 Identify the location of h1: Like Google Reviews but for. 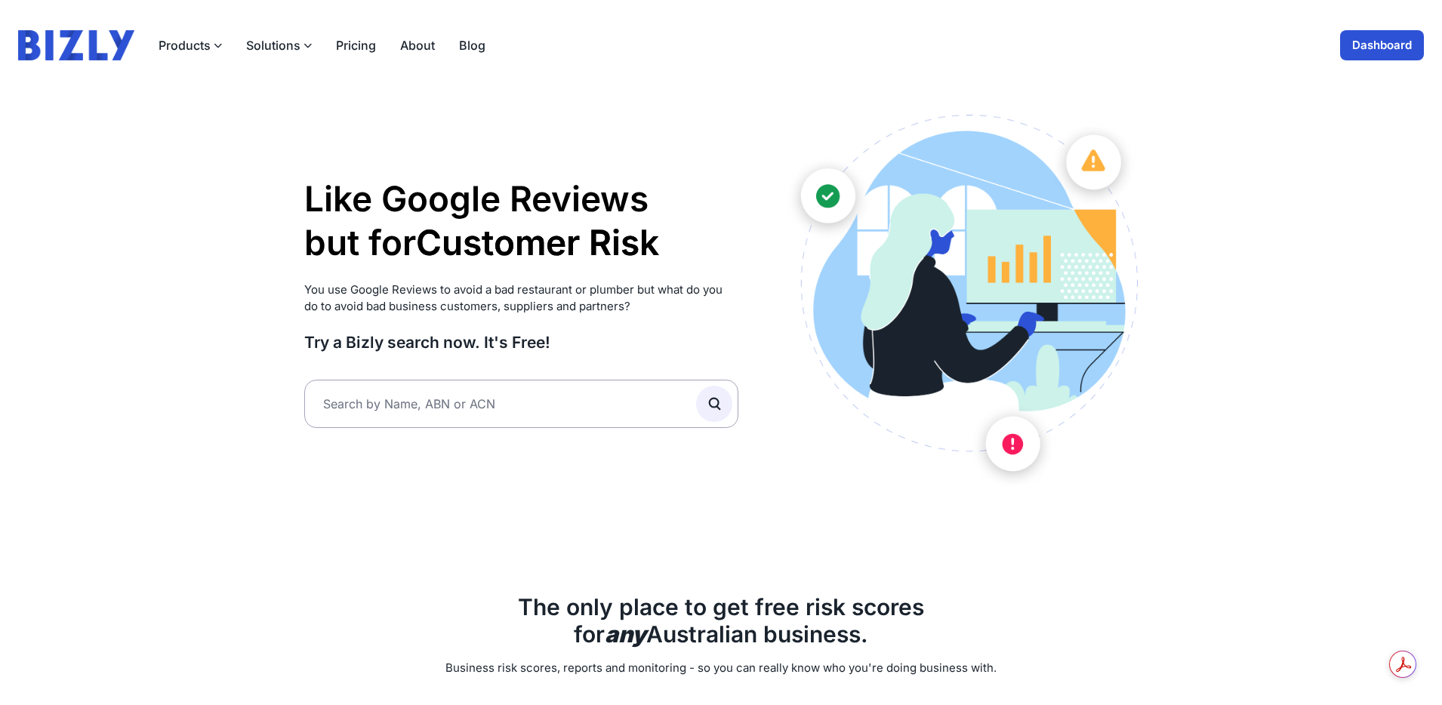
(521, 221).